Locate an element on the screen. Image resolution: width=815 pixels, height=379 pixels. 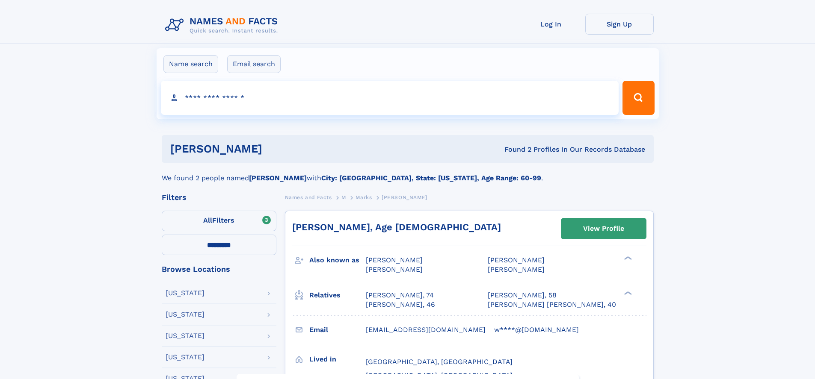
a: Marks is located at coordinates (363, 197).